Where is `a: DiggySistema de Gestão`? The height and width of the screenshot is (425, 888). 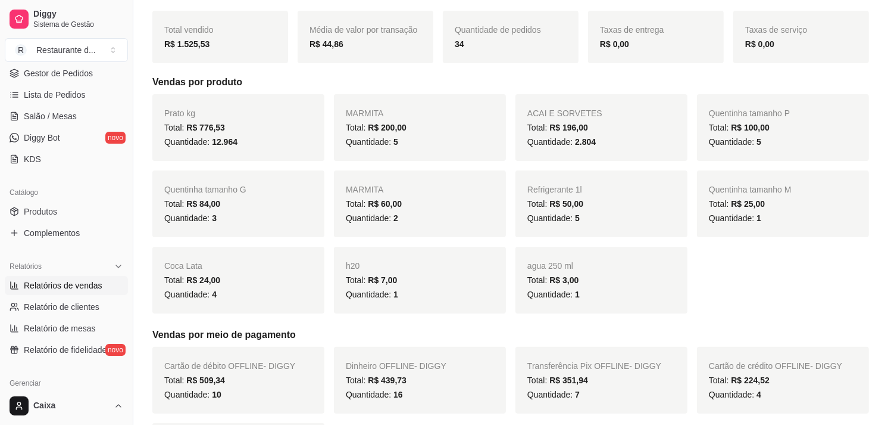
a: DiggySistema de Gestão is located at coordinates (66, 19).